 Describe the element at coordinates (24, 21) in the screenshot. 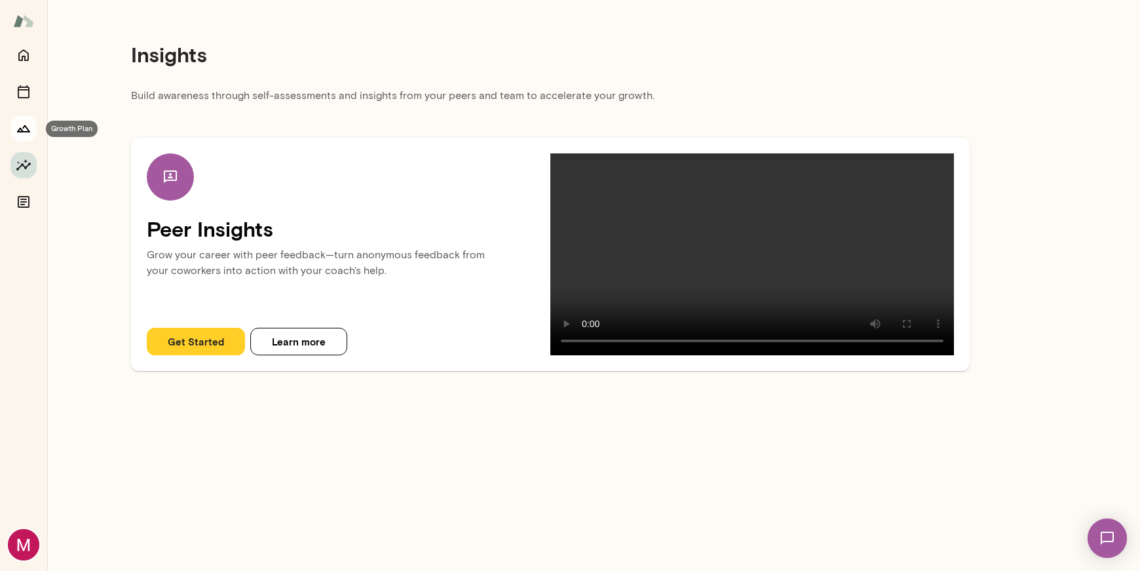

I see `img: Mento` at that location.